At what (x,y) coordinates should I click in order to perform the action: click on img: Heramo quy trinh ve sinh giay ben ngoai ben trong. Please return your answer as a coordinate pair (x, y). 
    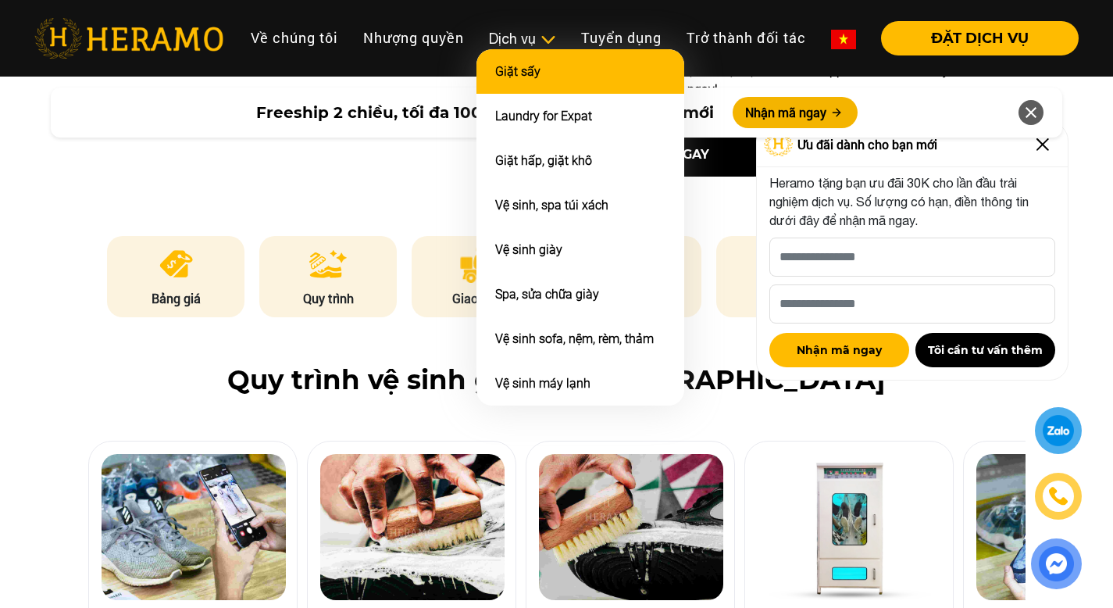
    Looking at the image, I should click on (412, 526).